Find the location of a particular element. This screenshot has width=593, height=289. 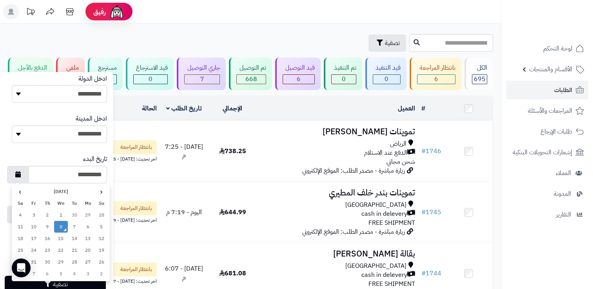

td: 10 is located at coordinates (34, 227).